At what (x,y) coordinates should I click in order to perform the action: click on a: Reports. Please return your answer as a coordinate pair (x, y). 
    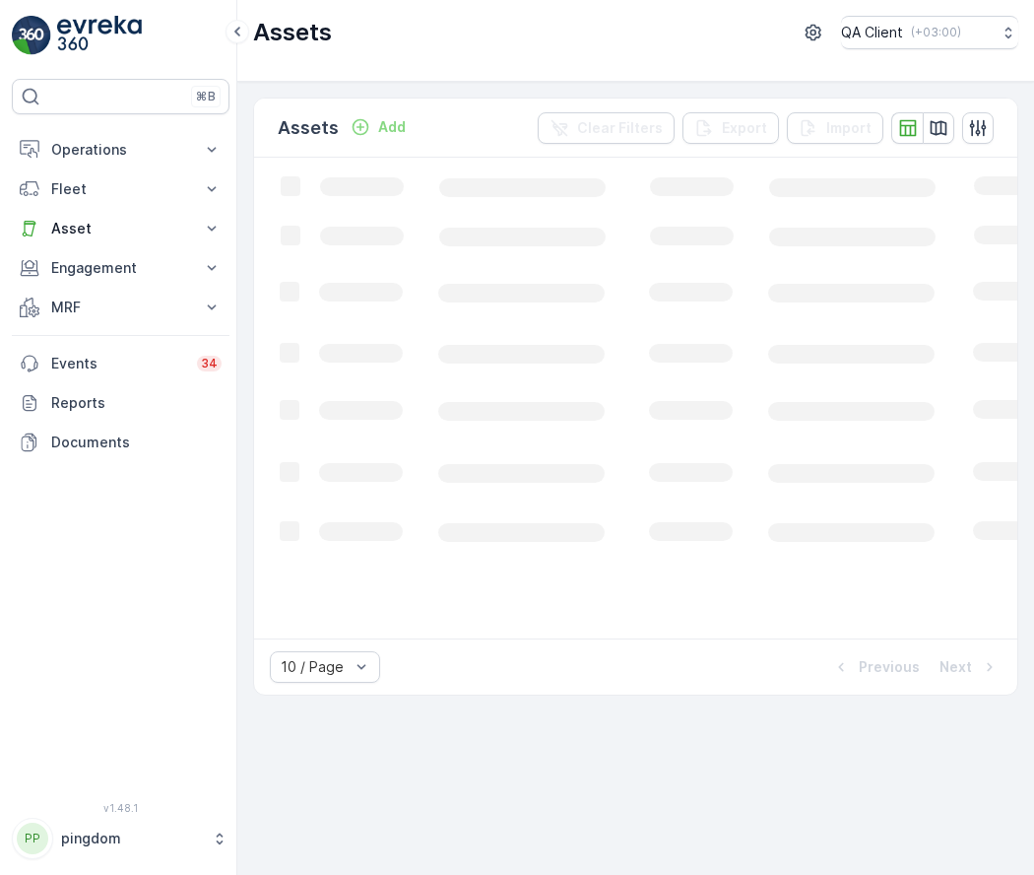
    Looking at the image, I should click on (120, 403).